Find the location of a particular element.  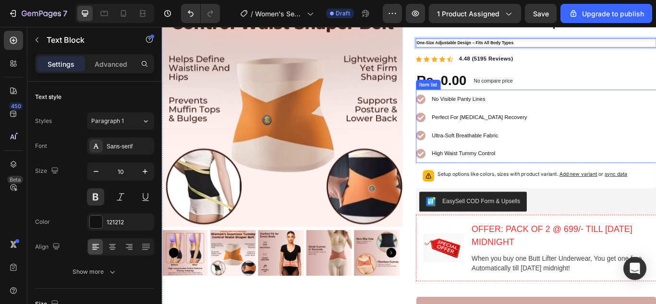

div: Open Intercom Messenger is located at coordinates (635, 269).